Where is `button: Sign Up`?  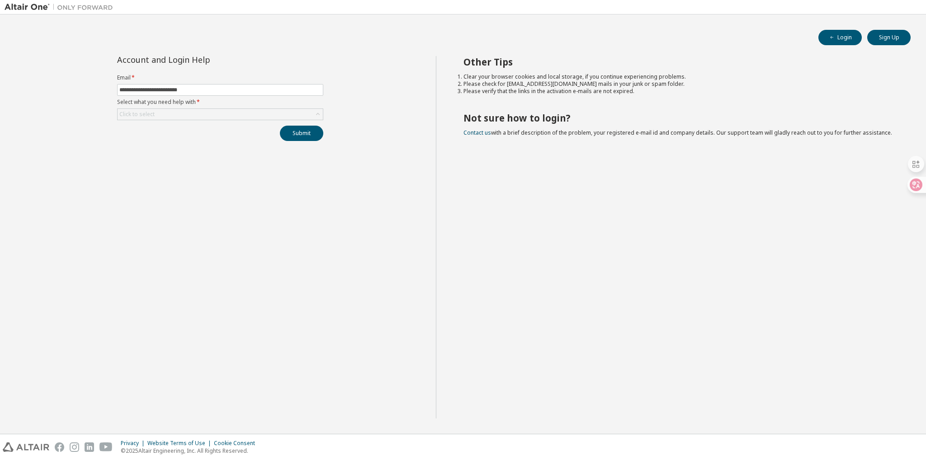 button: Sign Up is located at coordinates (889, 38).